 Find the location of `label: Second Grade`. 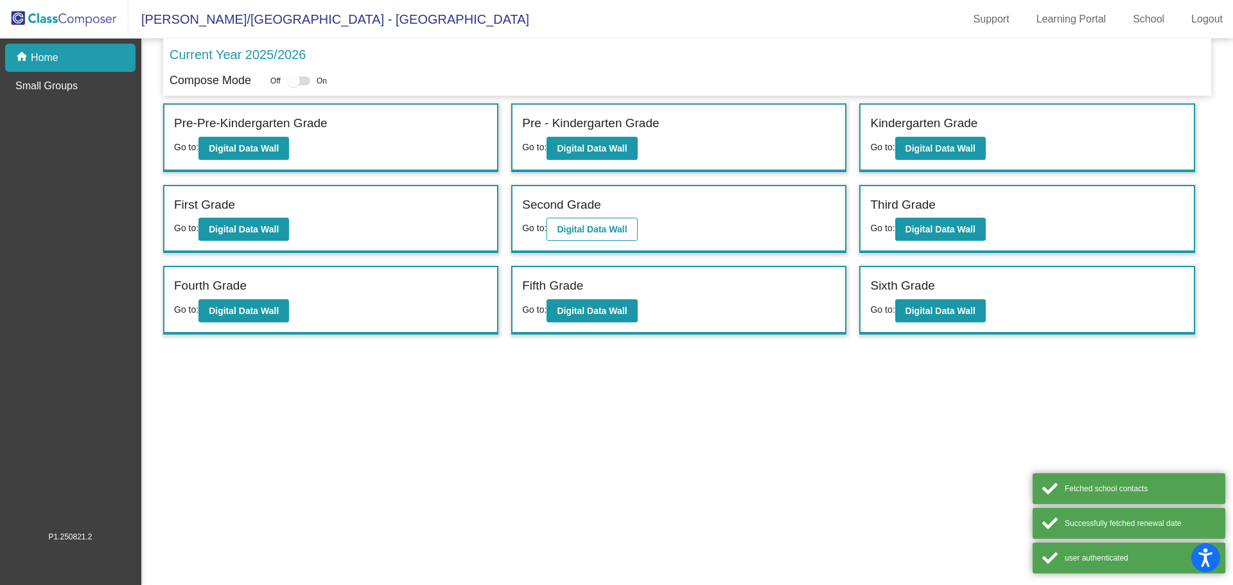

label: Second Grade is located at coordinates (561, 205).